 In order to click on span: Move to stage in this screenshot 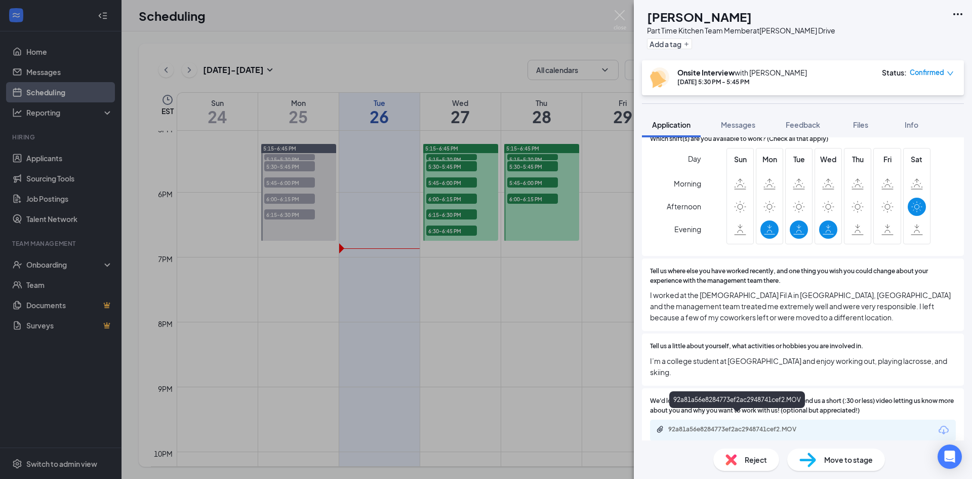, I will do `click(849, 459)`.